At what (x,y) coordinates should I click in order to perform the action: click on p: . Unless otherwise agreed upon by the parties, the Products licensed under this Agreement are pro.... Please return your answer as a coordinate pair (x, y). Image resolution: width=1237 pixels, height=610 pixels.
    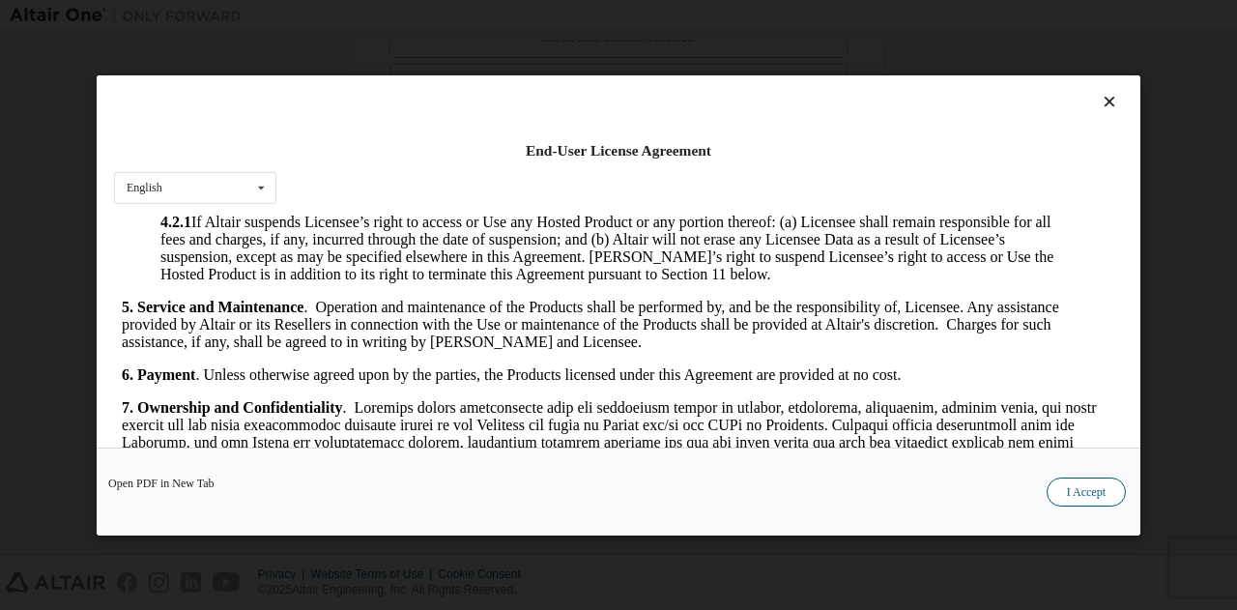
    Looking at the image, I should click on (505, 160).